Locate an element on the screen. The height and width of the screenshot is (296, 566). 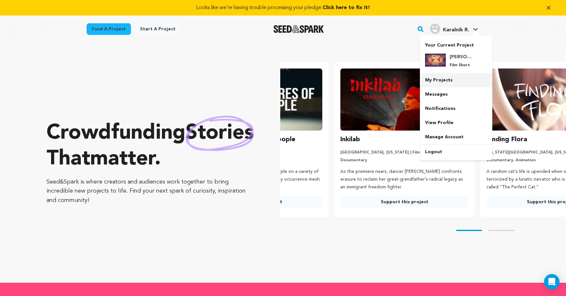
h3: Inkilab is located at coordinates (350, 140).